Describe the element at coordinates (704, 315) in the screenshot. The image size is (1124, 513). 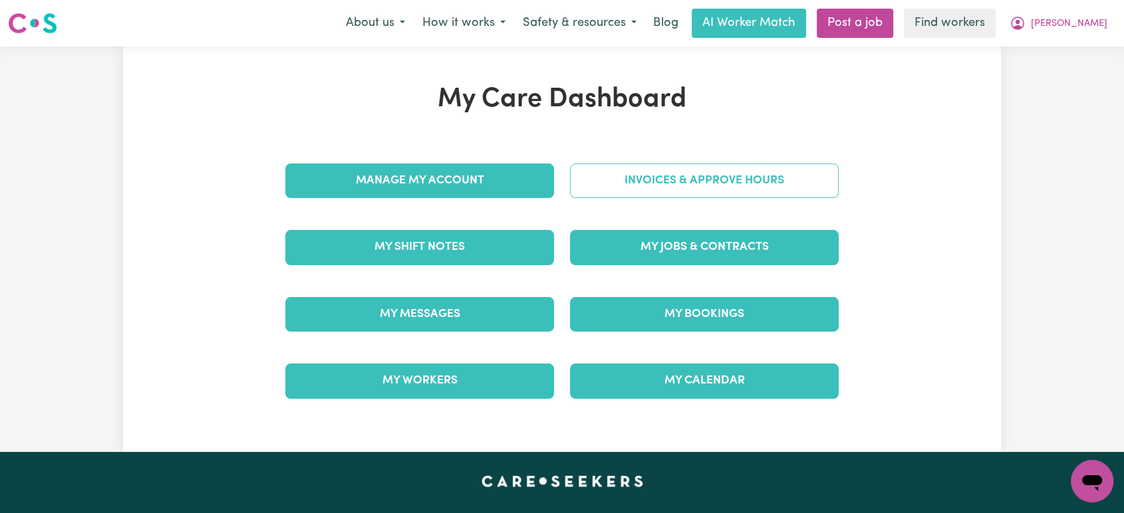
I see `a: My Bookings` at that location.